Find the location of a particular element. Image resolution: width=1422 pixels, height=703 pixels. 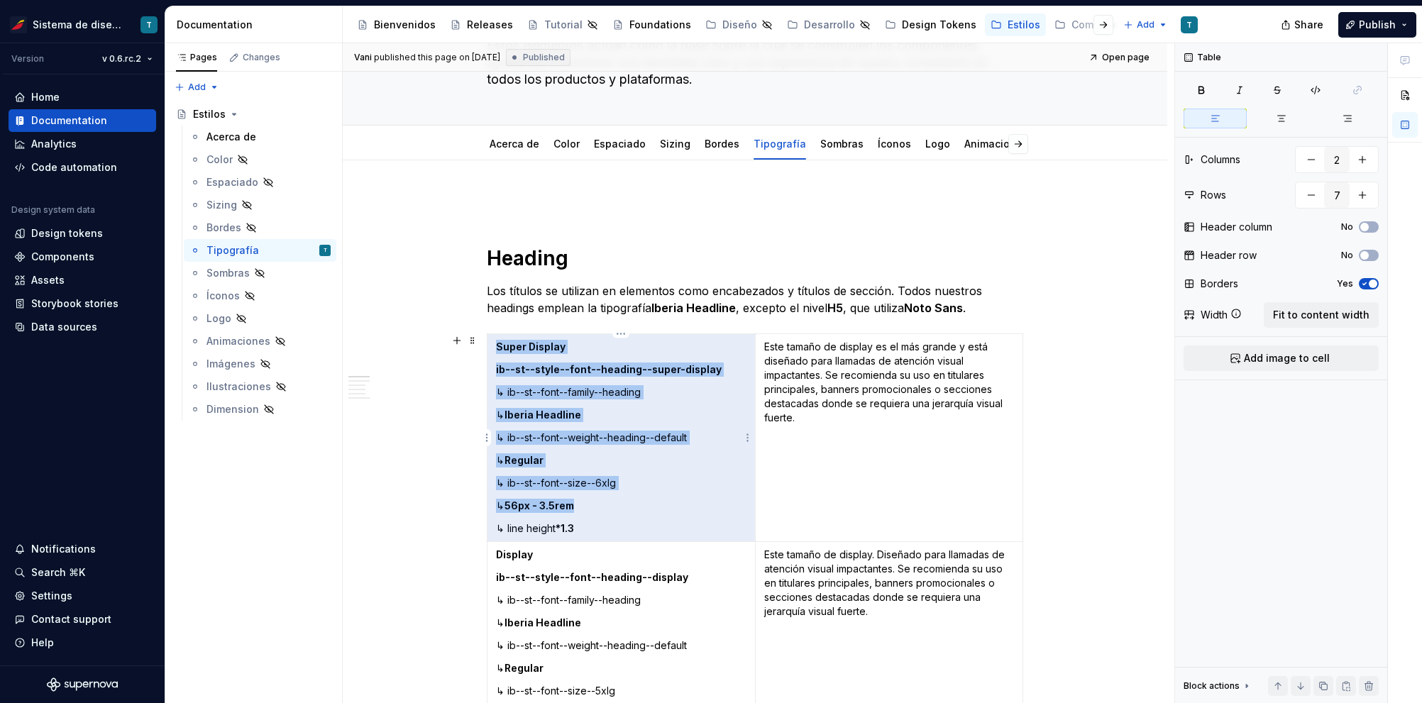

button: Fit to content width is located at coordinates (1321, 315).